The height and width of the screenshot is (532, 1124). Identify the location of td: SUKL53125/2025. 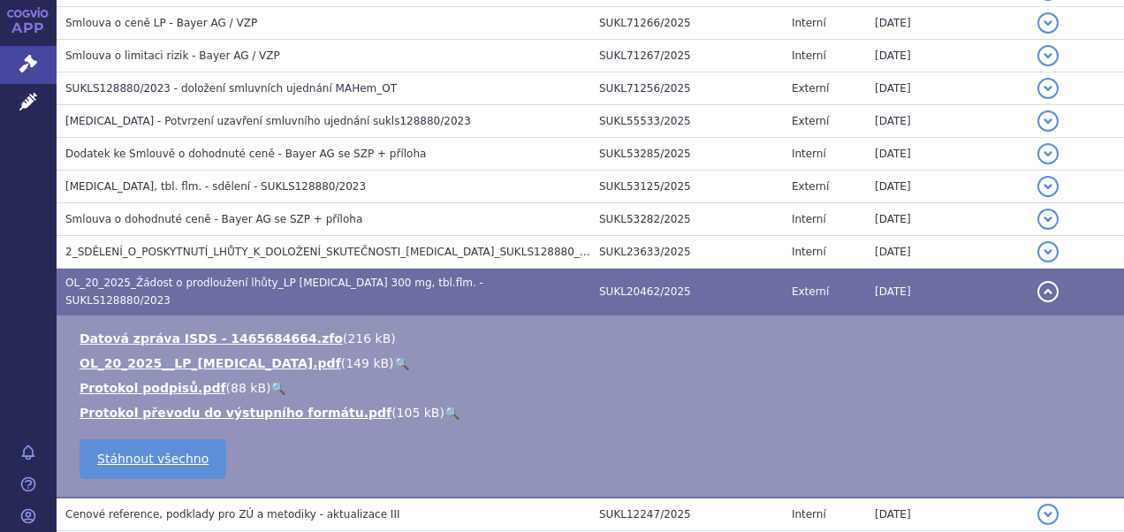
(687, 186).